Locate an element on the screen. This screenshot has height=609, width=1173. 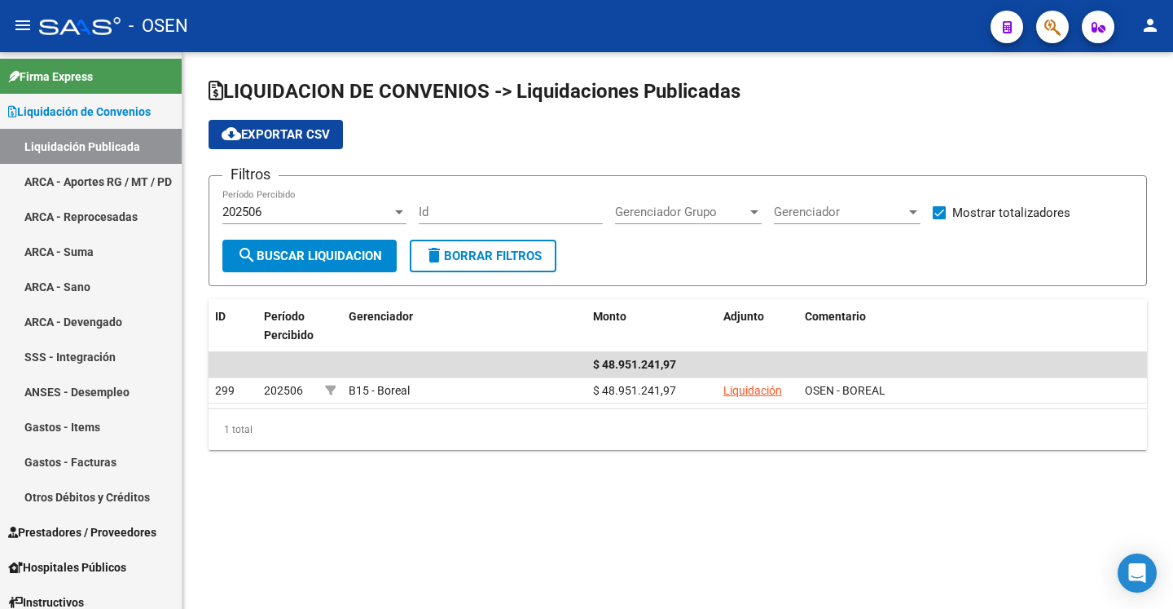
span: $ 48.951.241,97 is located at coordinates (635, 364).